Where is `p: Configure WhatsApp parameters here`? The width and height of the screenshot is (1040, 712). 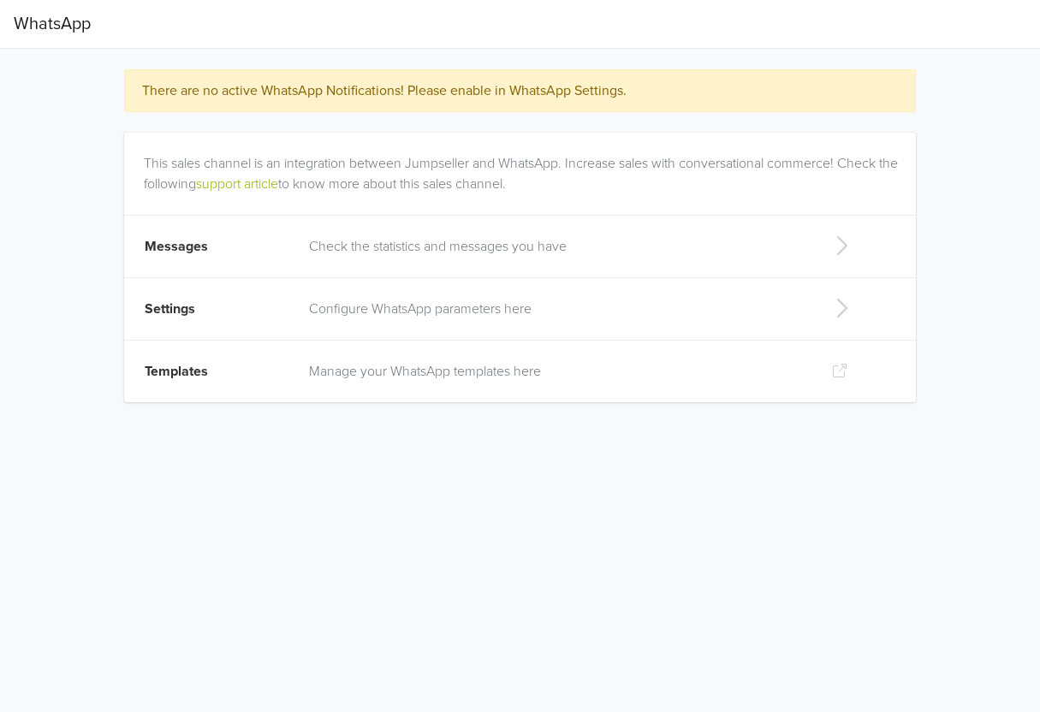
p: Configure WhatsApp parameters here is located at coordinates (556, 309).